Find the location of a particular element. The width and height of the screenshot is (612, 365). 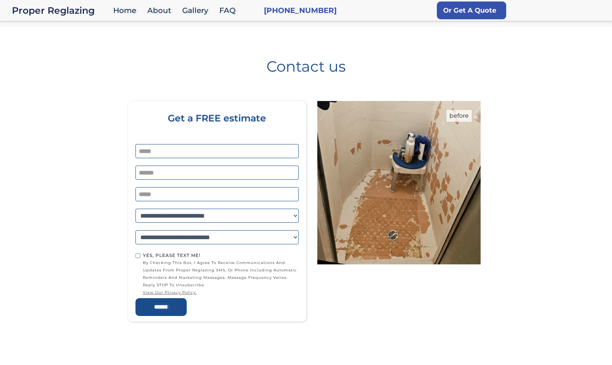

a: view our privacy policy. is located at coordinates (221, 293).